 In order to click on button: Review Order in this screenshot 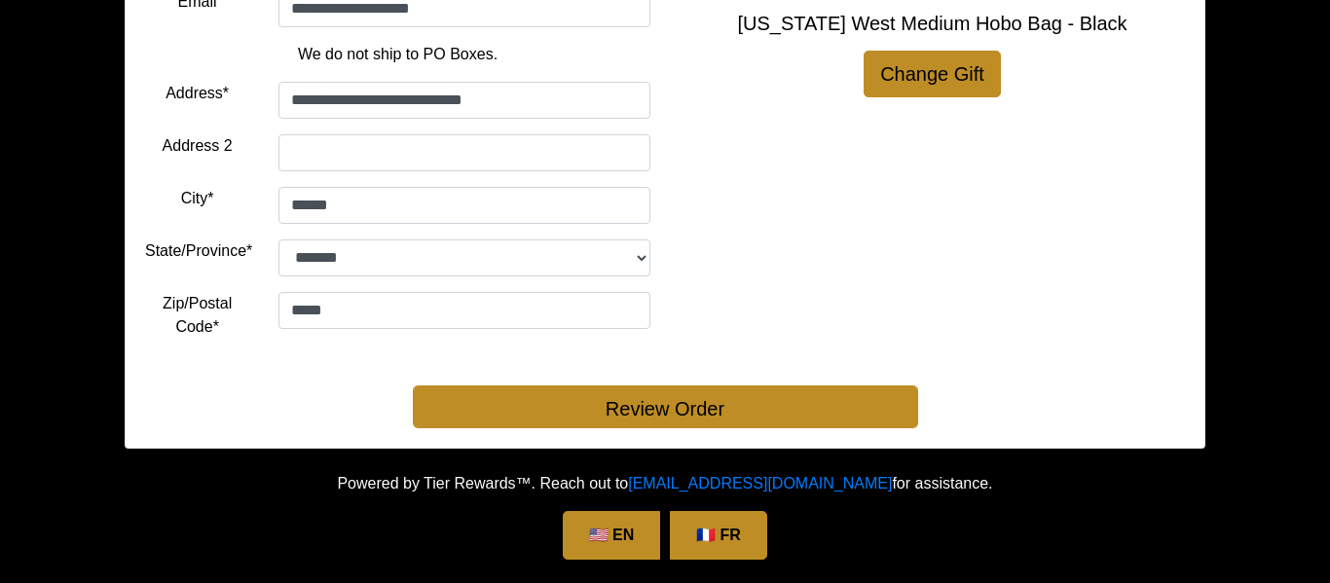, I will do `click(665, 407)`.